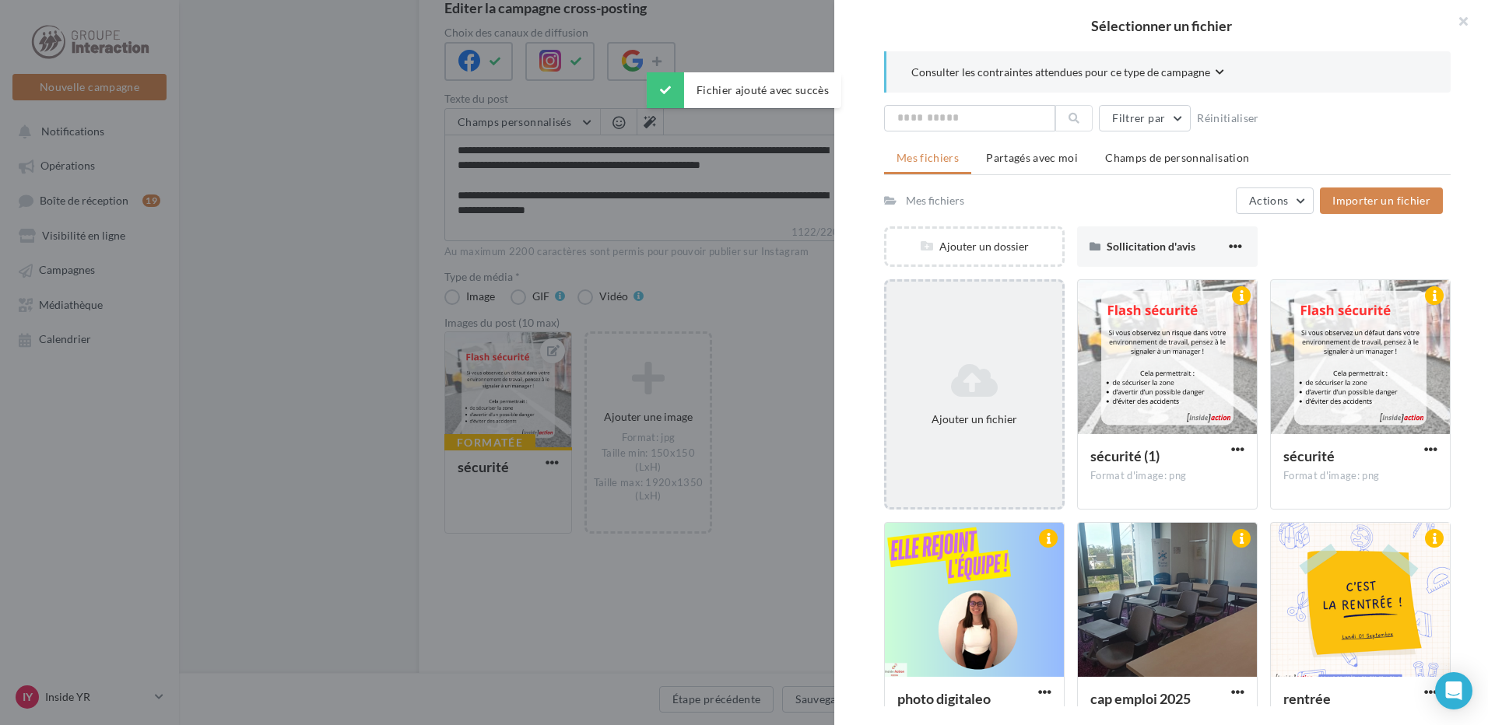  Describe the element at coordinates (1161, 26) in the screenshot. I see `h2: Sélectionner un fichier` at that location.